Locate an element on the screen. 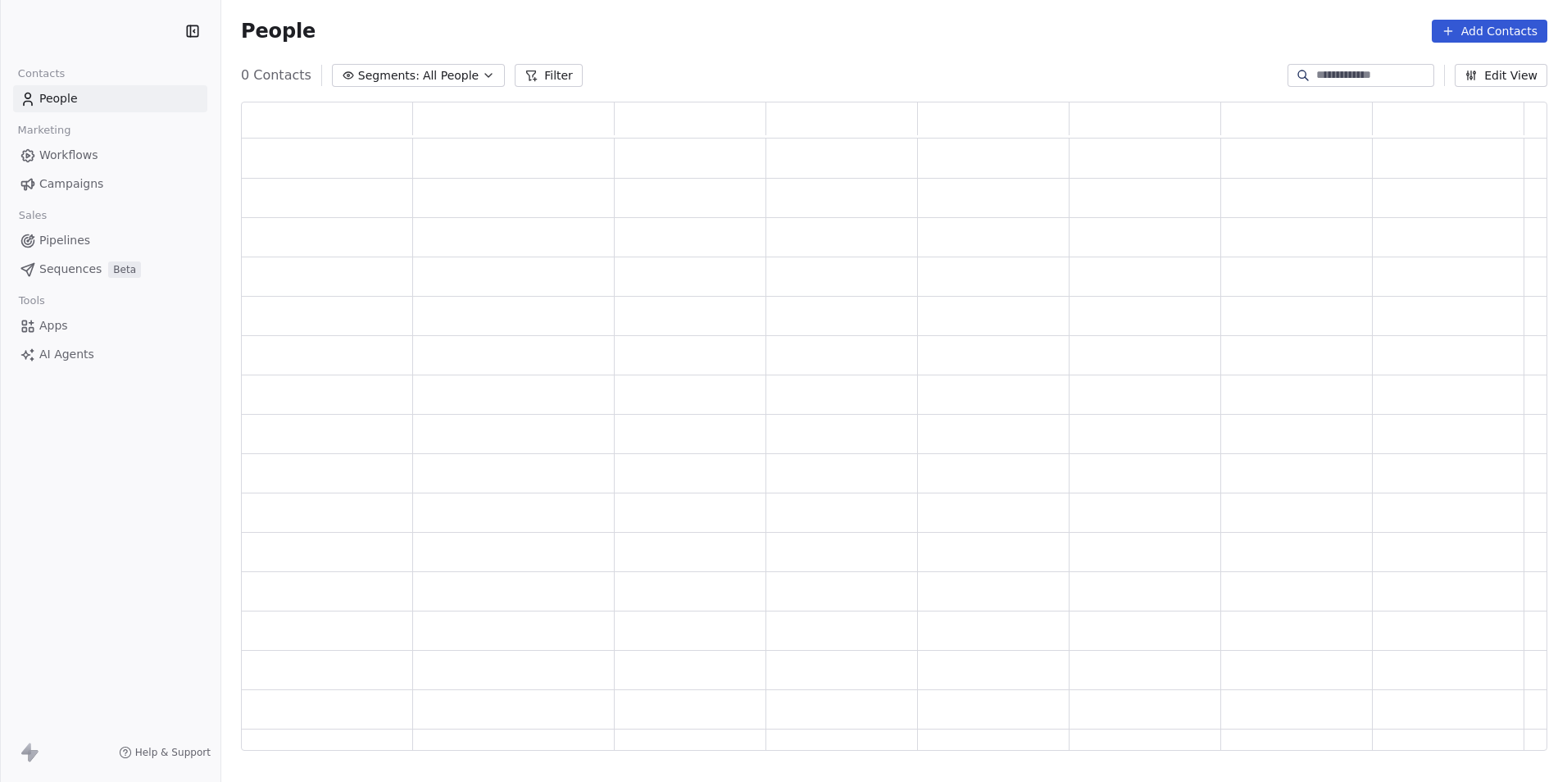  a: Workflows is located at coordinates (110, 155).